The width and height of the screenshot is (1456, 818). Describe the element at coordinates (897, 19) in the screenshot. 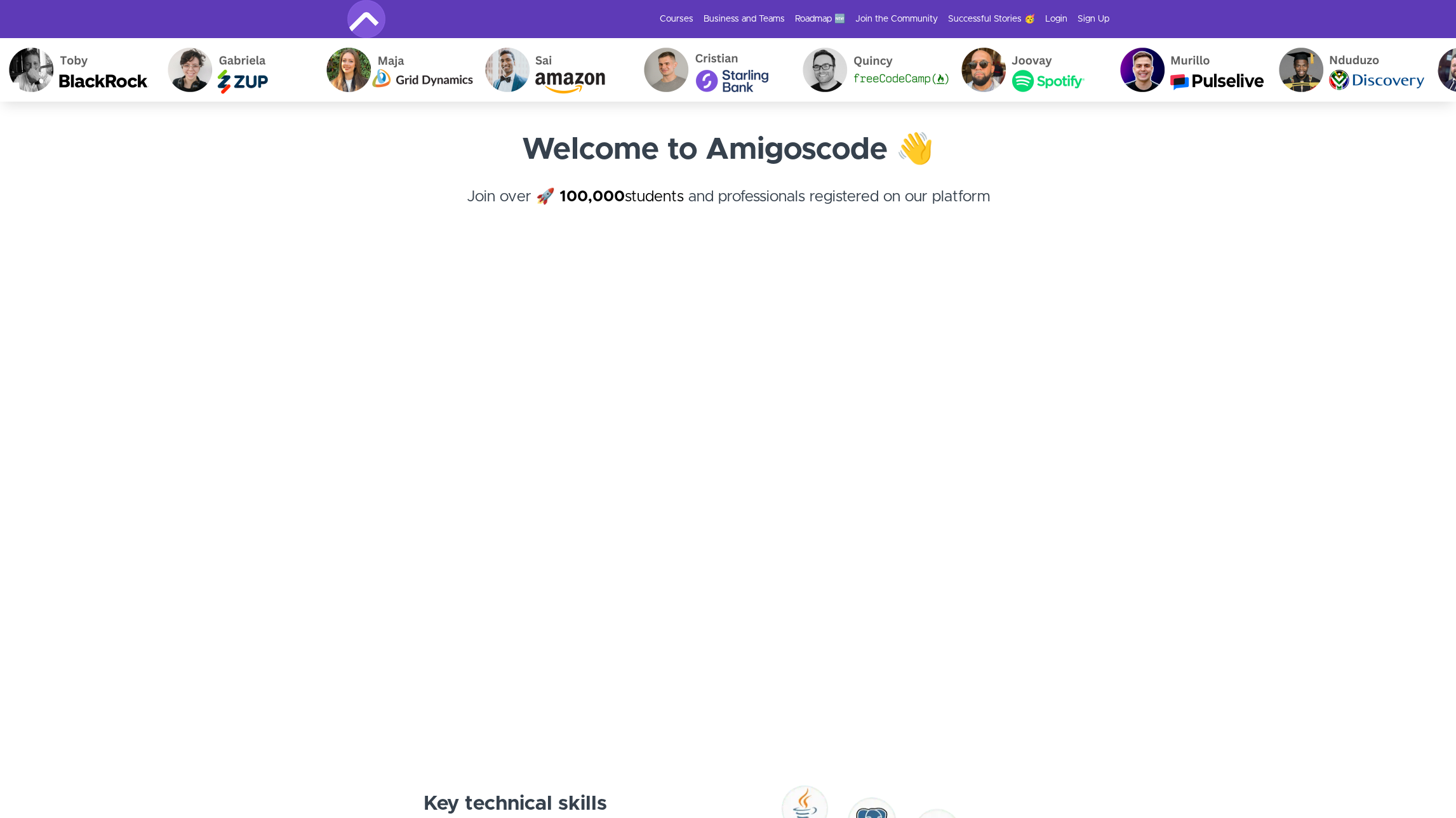

I see `a: Join the Community` at that location.